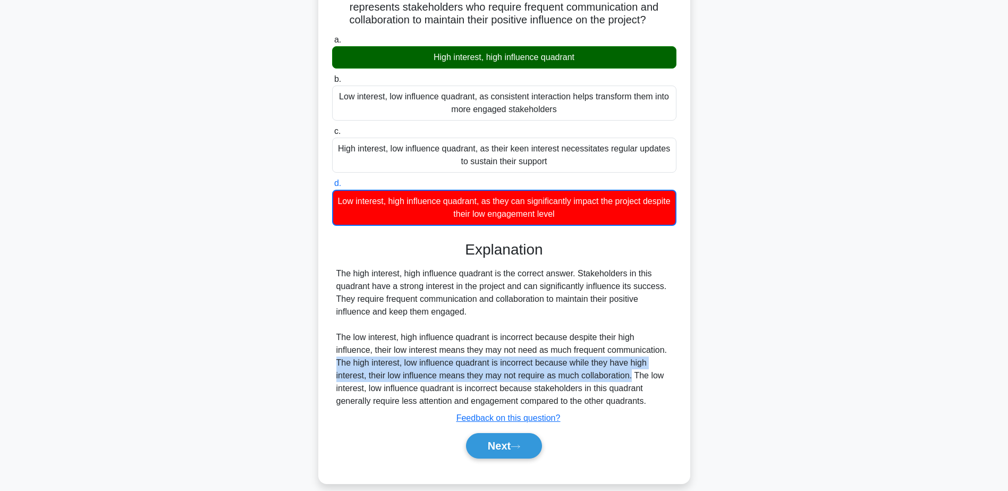 The image size is (1008, 491). Describe the element at coordinates (338, 79) in the screenshot. I see `span: b.` at that location.